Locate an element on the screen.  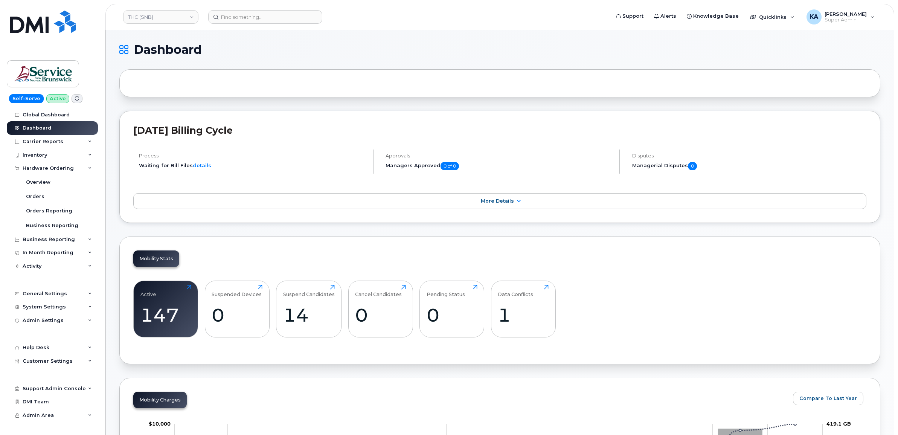
span: More Details is located at coordinates (498, 201).